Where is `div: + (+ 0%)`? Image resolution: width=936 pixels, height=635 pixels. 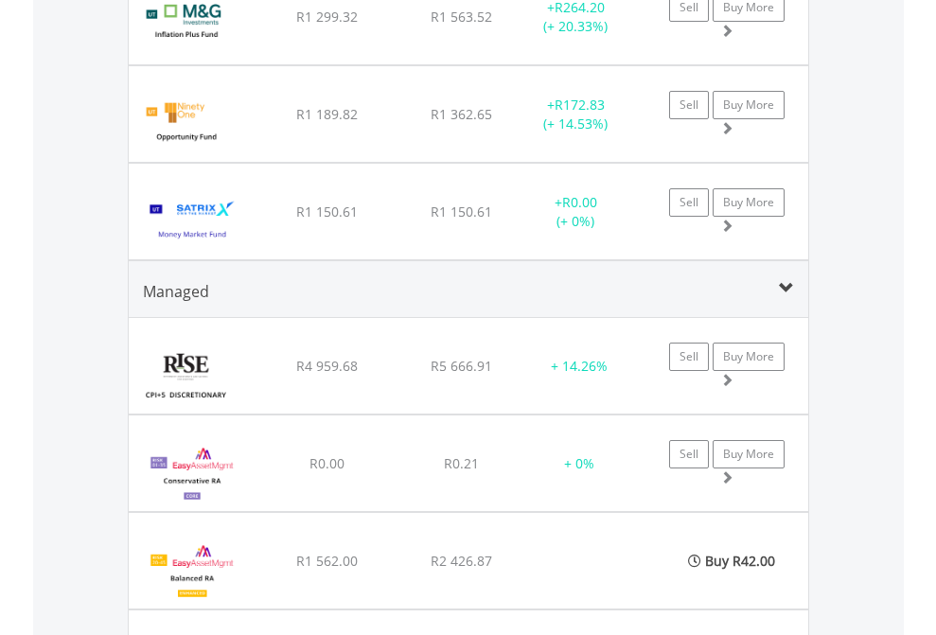
div: + (+ 0%) is located at coordinates (576, 212).